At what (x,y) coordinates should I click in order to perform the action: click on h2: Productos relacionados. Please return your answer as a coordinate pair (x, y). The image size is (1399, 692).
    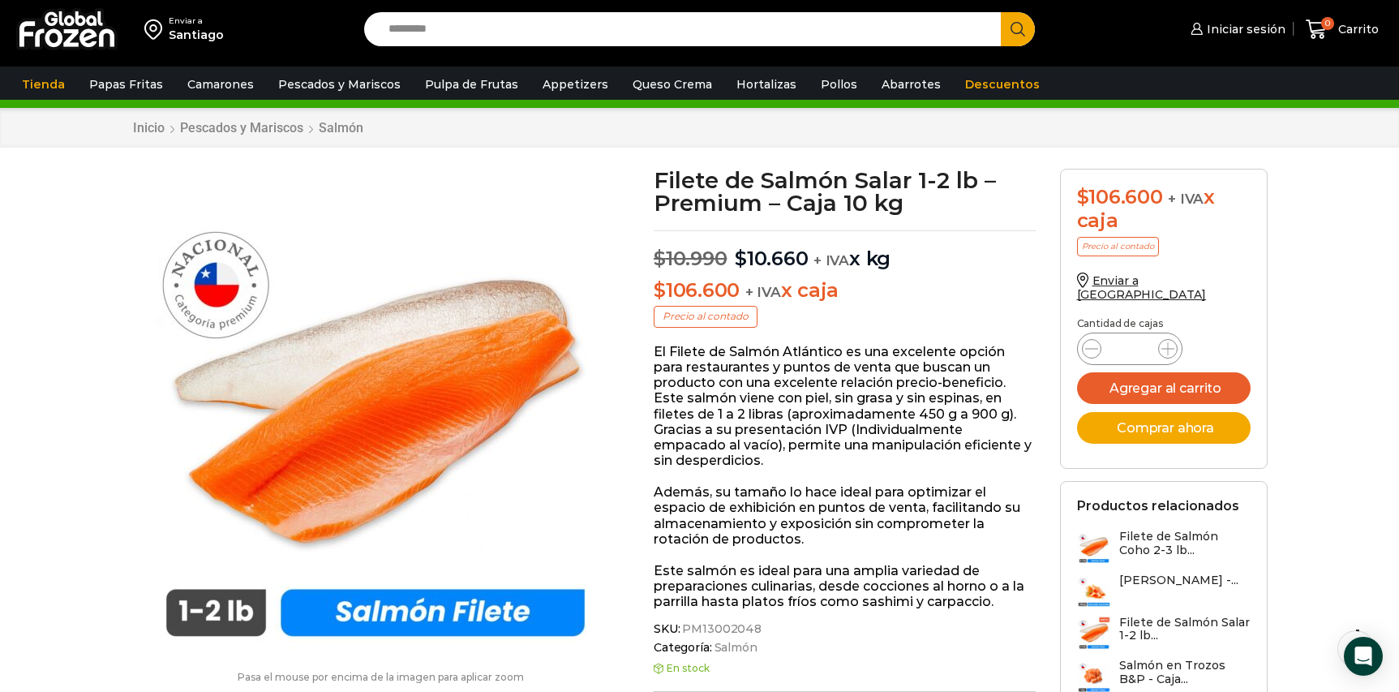
    Looking at the image, I should click on (1158, 505).